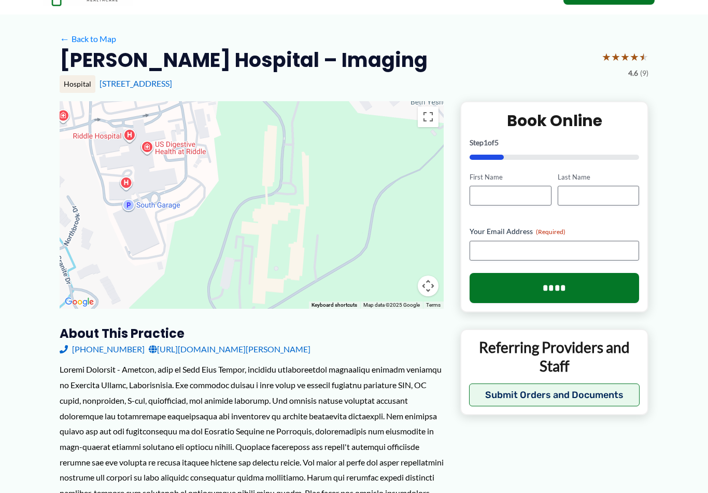 Image resolution: width=708 pixels, height=493 pixels. I want to click on h3: About this practice, so click(251, 333).